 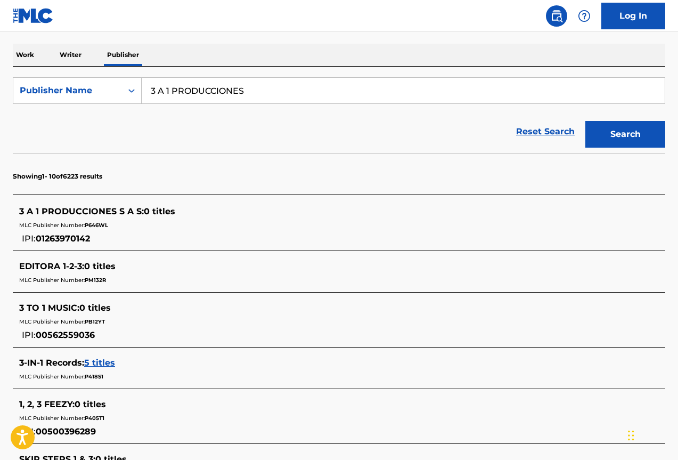 I want to click on form: Search Form, so click(x=339, y=115).